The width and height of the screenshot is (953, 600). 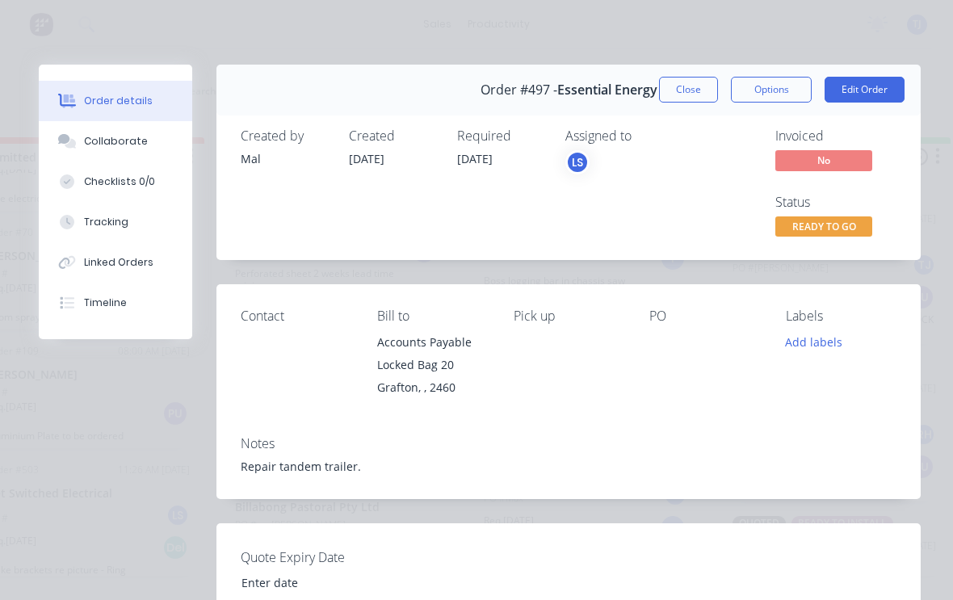 I want to click on div: Status, so click(x=836, y=202).